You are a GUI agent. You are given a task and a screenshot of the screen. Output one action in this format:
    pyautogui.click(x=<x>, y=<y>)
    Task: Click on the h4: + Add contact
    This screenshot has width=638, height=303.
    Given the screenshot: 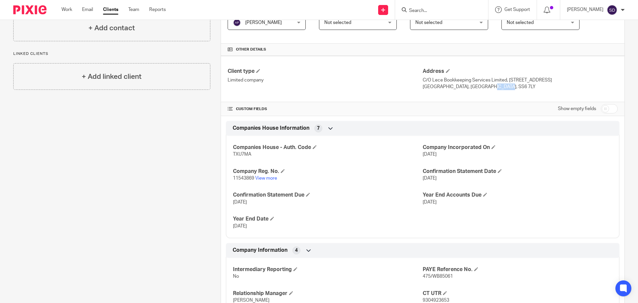 What is the action you would take?
    pyautogui.click(x=112, y=28)
    